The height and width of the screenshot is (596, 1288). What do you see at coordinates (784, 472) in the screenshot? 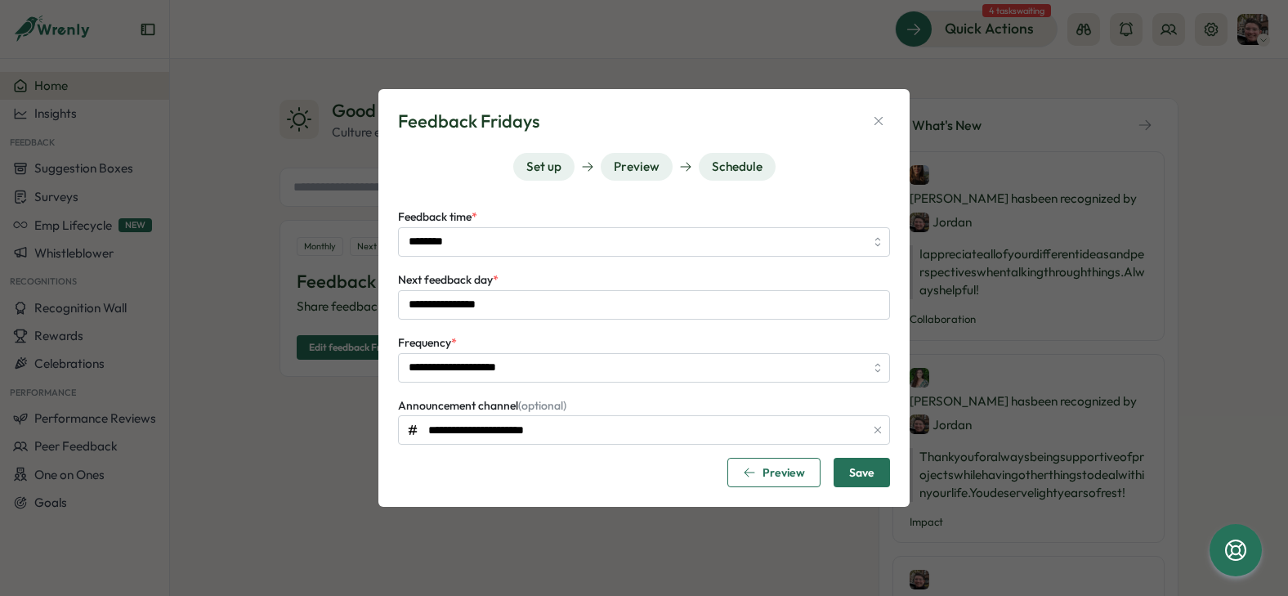
I see `span: Preview` at bounding box center [784, 472].